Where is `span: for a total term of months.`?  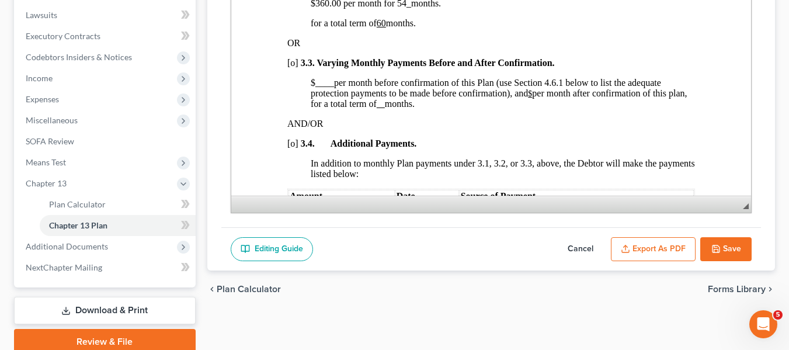 span: for a total term of months. is located at coordinates (132, 90).